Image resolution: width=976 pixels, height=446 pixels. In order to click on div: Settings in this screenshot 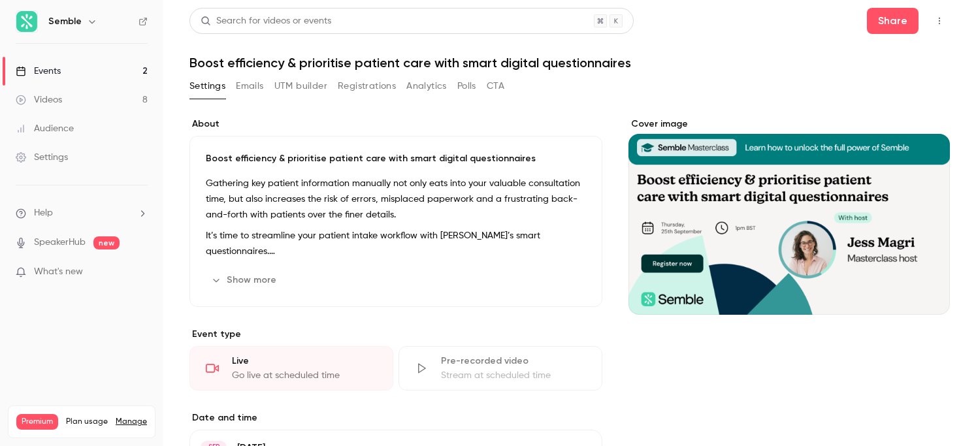, I will do `click(42, 157)`.